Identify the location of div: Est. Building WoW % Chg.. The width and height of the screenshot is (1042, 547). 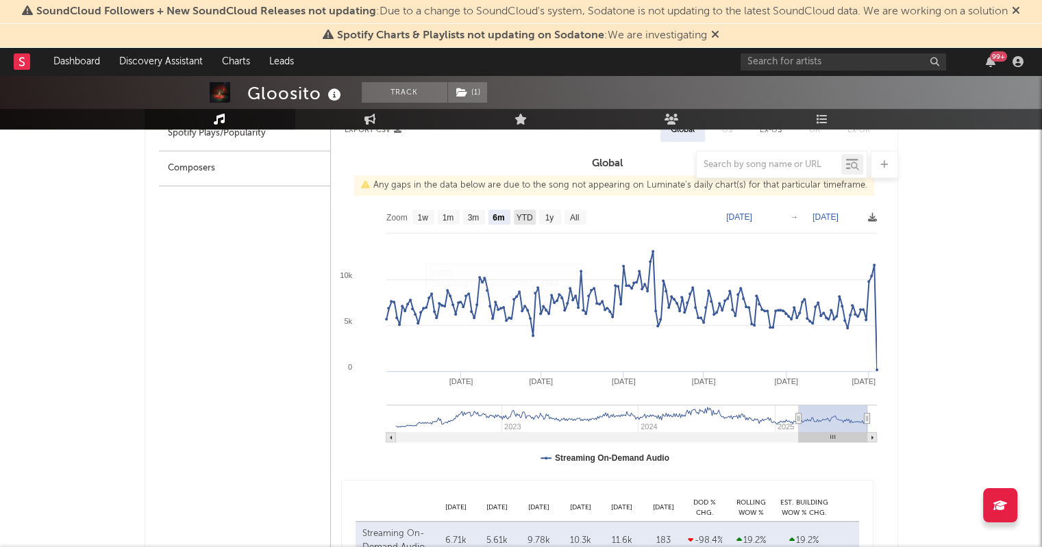
(804, 507).